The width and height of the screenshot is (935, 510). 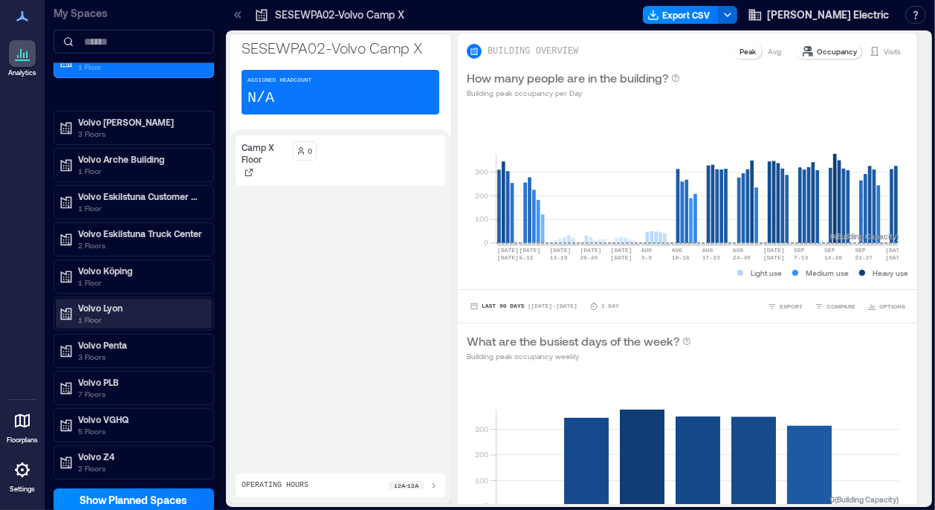 I want to click on p: BUILDING OVERVIEW, so click(x=533, y=51).